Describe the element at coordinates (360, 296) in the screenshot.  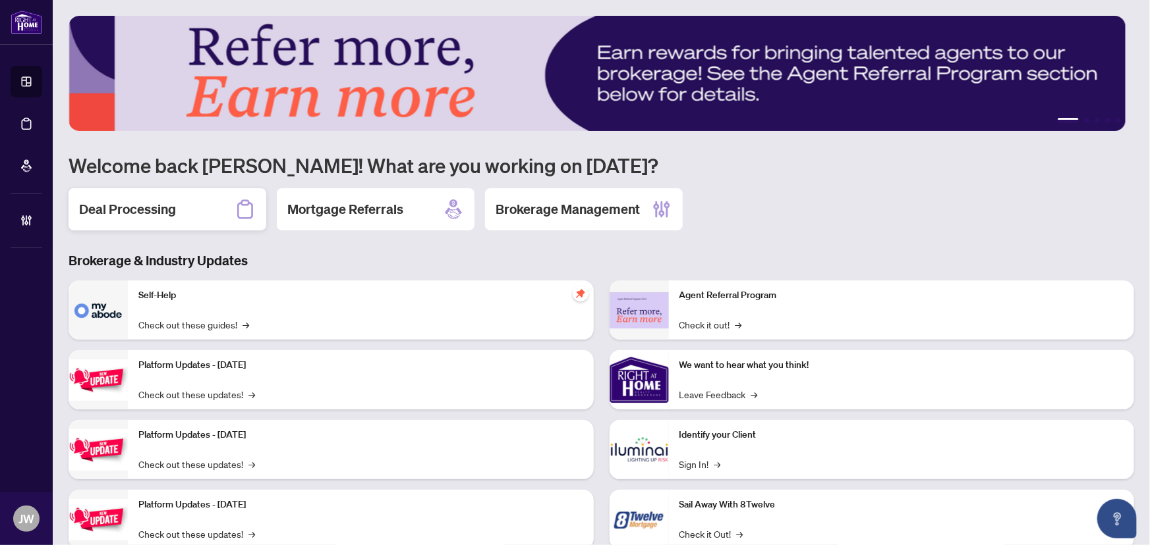
I see `p: Self-Help` at that location.